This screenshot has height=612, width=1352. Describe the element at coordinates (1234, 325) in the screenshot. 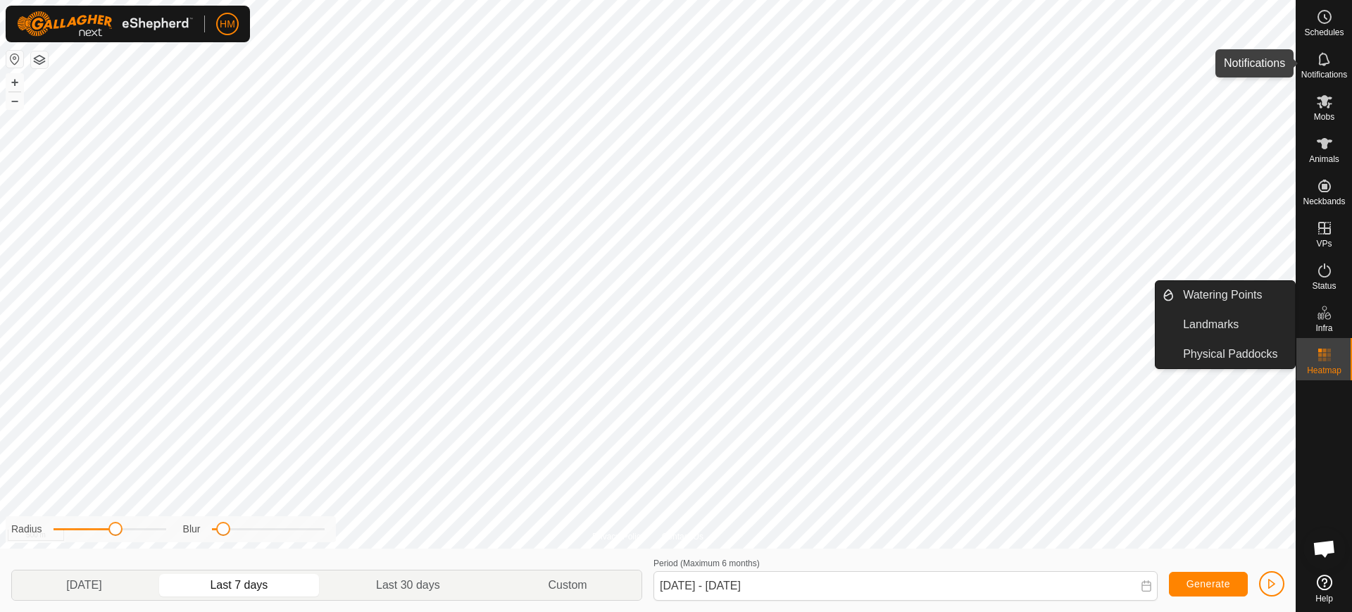

I see `a: Landmarks` at that location.